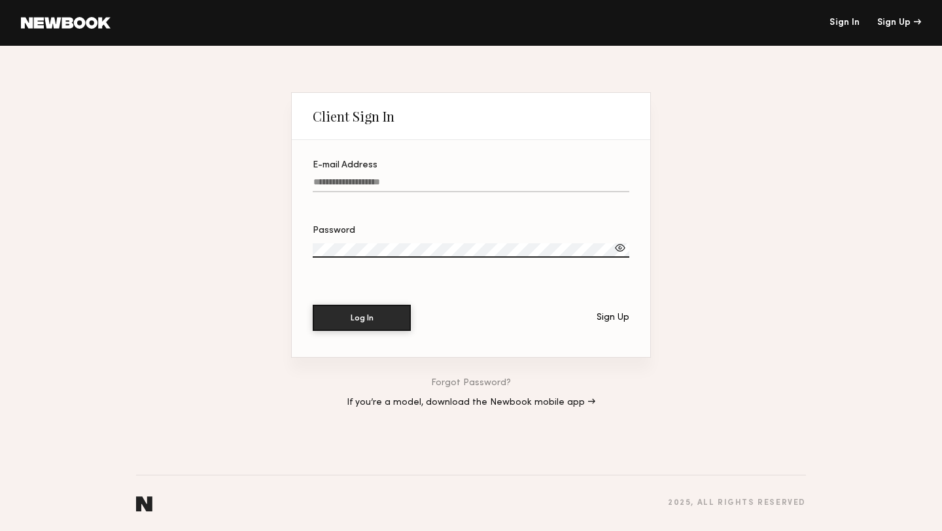  I want to click on input: Password, so click(471, 251).